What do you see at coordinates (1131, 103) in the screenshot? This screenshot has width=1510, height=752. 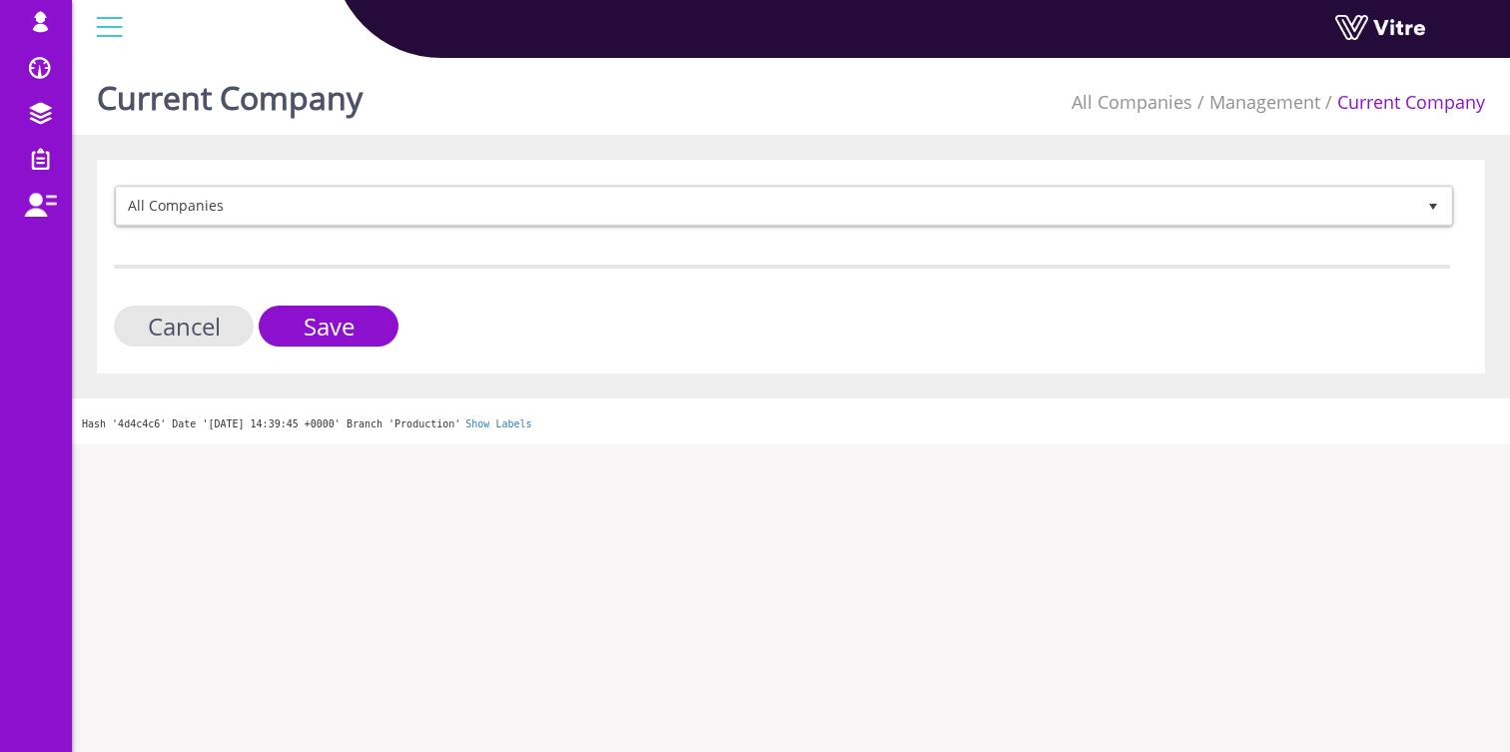 I see `li: All Companies` at bounding box center [1131, 103].